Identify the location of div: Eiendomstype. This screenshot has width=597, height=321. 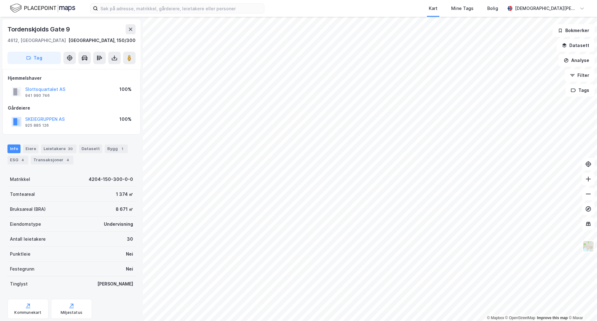
(26, 224).